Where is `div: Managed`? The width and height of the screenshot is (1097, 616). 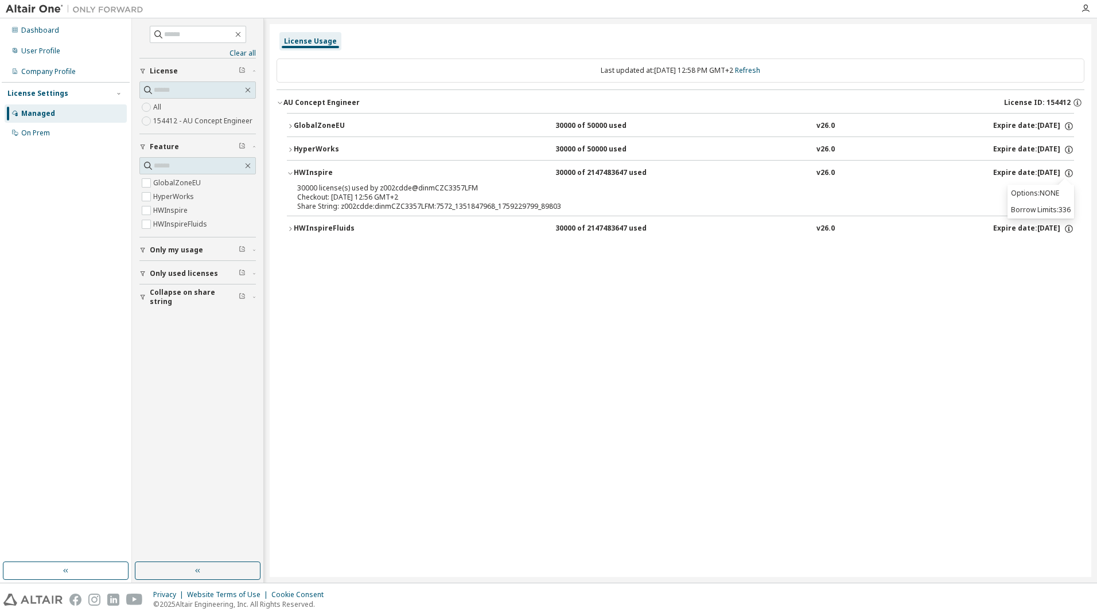
div: Managed is located at coordinates (38, 114).